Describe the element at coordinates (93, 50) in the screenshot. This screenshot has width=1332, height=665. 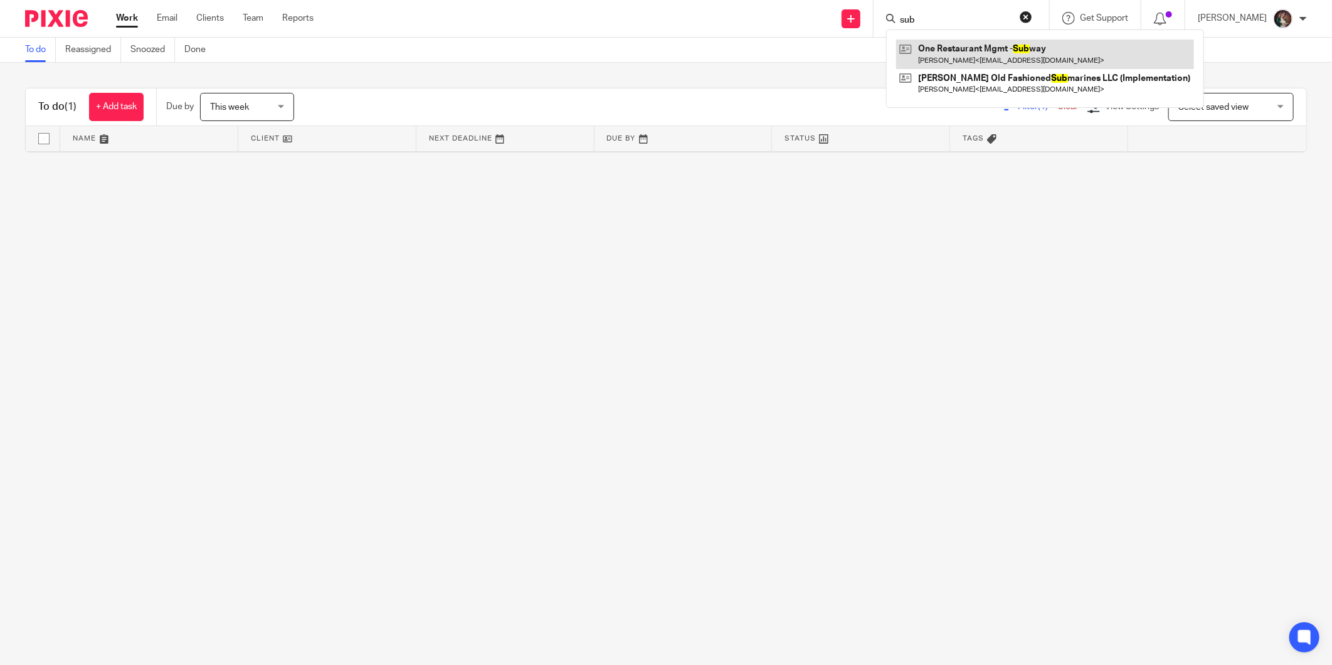
I see `a: Reassigned` at that location.